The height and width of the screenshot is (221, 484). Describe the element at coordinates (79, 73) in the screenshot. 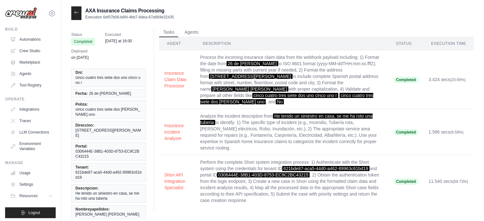

I see `span: Dni:` at that location.